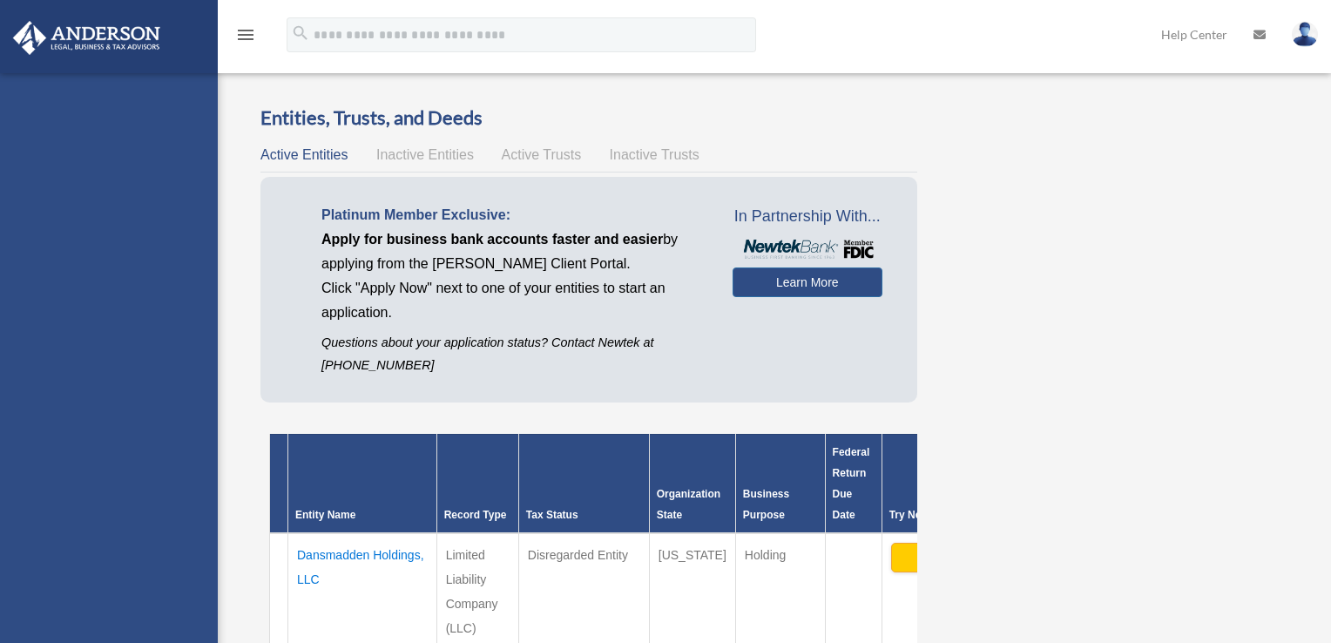 Image resolution: width=1331 pixels, height=643 pixels. Describe the element at coordinates (584, 483) in the screenshot. I see `th: Tax Status` at that location.